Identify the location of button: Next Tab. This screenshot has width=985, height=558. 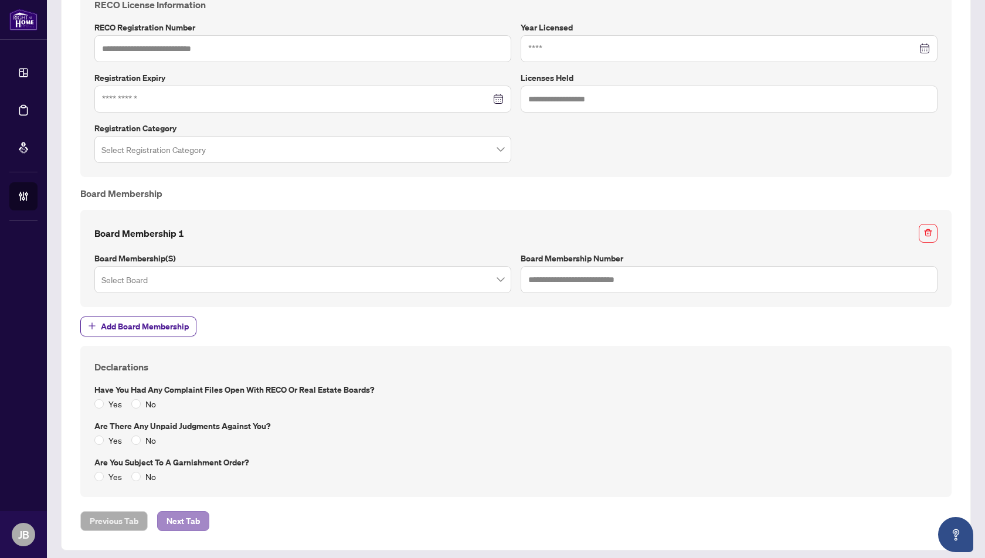
(183, 521).